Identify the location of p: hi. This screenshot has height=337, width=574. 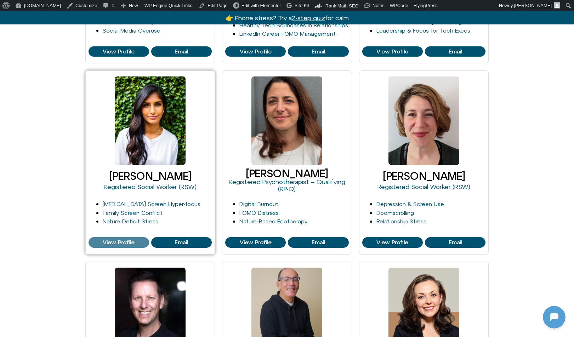
(132, 206).